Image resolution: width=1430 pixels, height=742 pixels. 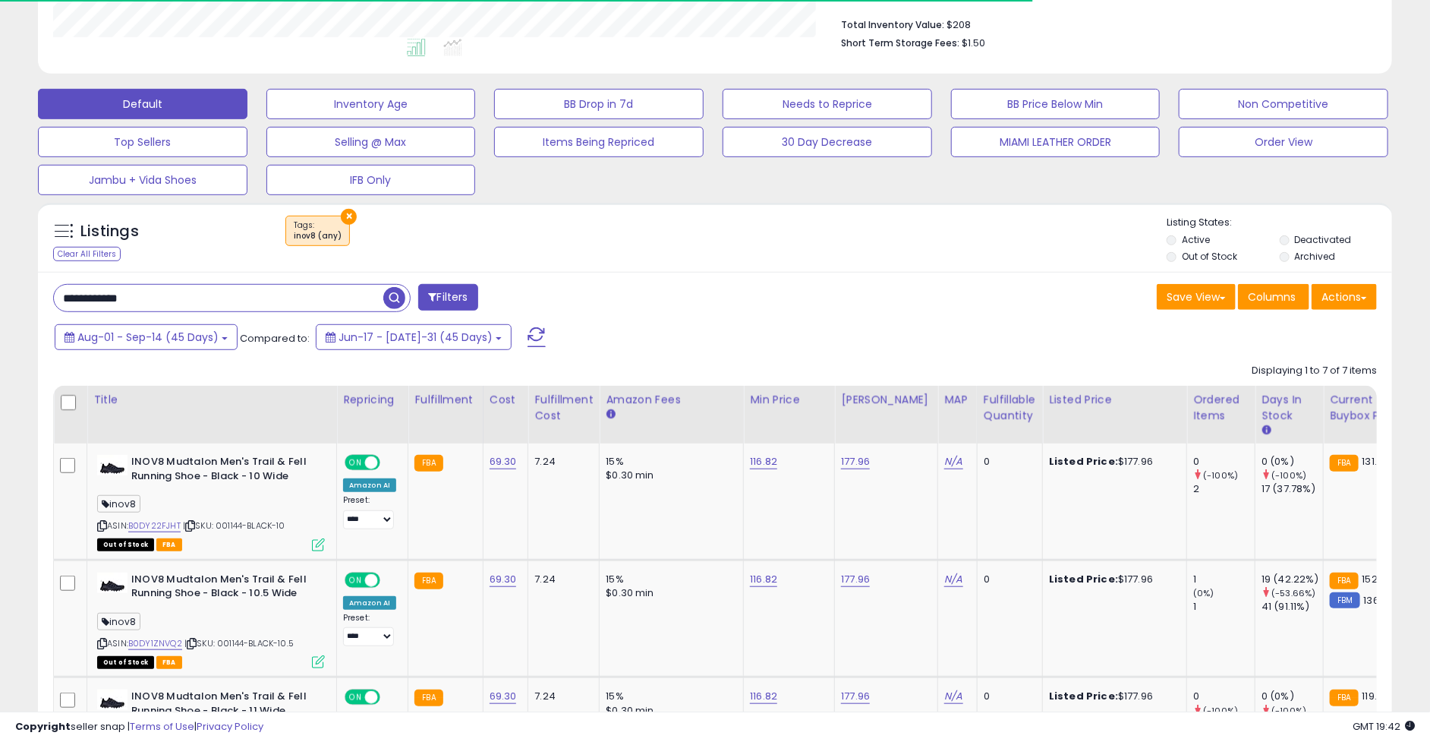 What do you see at coordinates (1284, 142) in the screenshot?
I see `button: Order View` at bounding box center [1284, 142].